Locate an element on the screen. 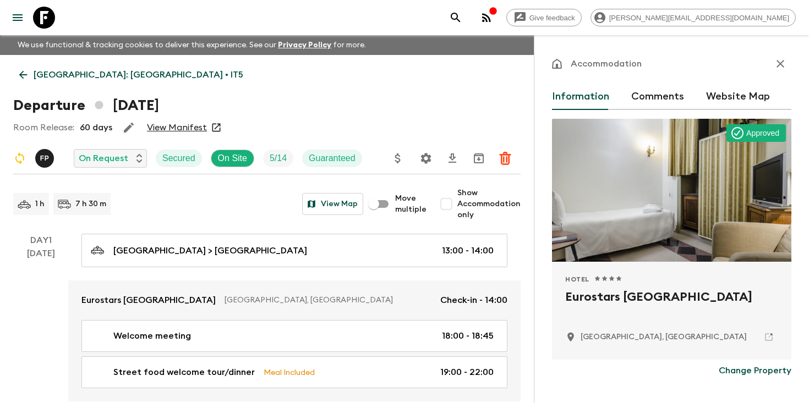 The width and height of the screenshot is (809, 403). p: 1 h is located at coordinates (40, 204).